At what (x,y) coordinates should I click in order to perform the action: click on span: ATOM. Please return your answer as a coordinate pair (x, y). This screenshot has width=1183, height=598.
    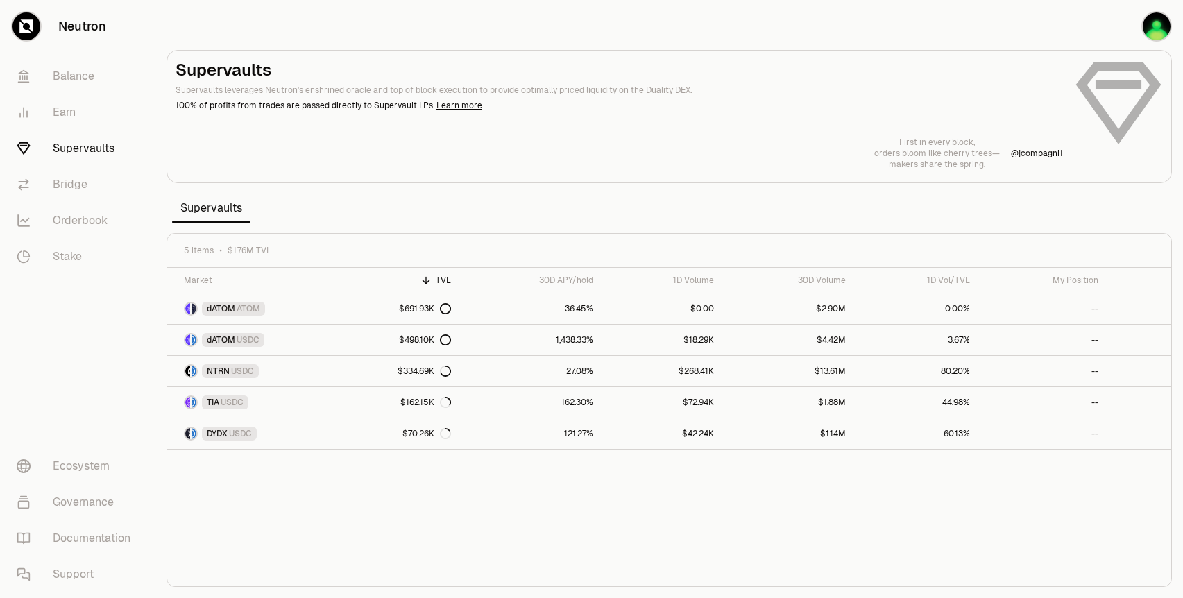
    Looking at the image, I should click on (248, 309).